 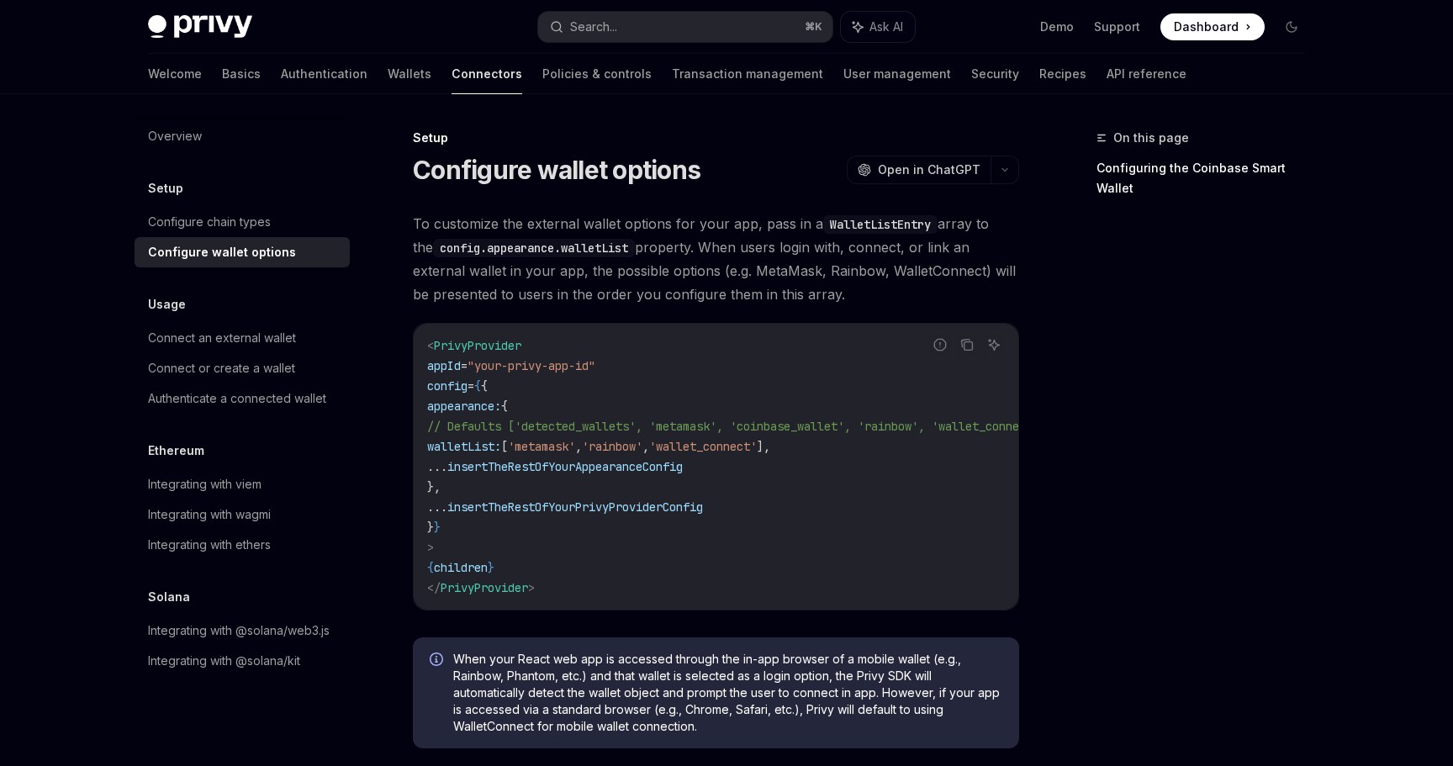 What do you see at coordinates (1116, 27) in the screenshot?
I see `a: Support` at bounding box center [1116, 27].